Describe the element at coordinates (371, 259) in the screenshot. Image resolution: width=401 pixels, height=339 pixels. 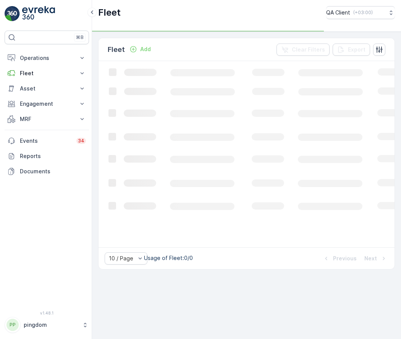
I see `p: Next` at that location.